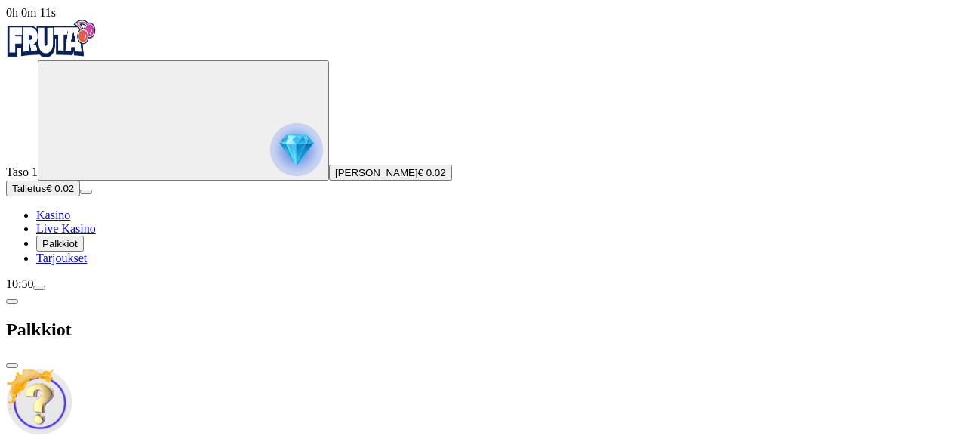 The width and height of the screenshot is (966, 442). I want to click on span: Talletus, so click(29, 188).